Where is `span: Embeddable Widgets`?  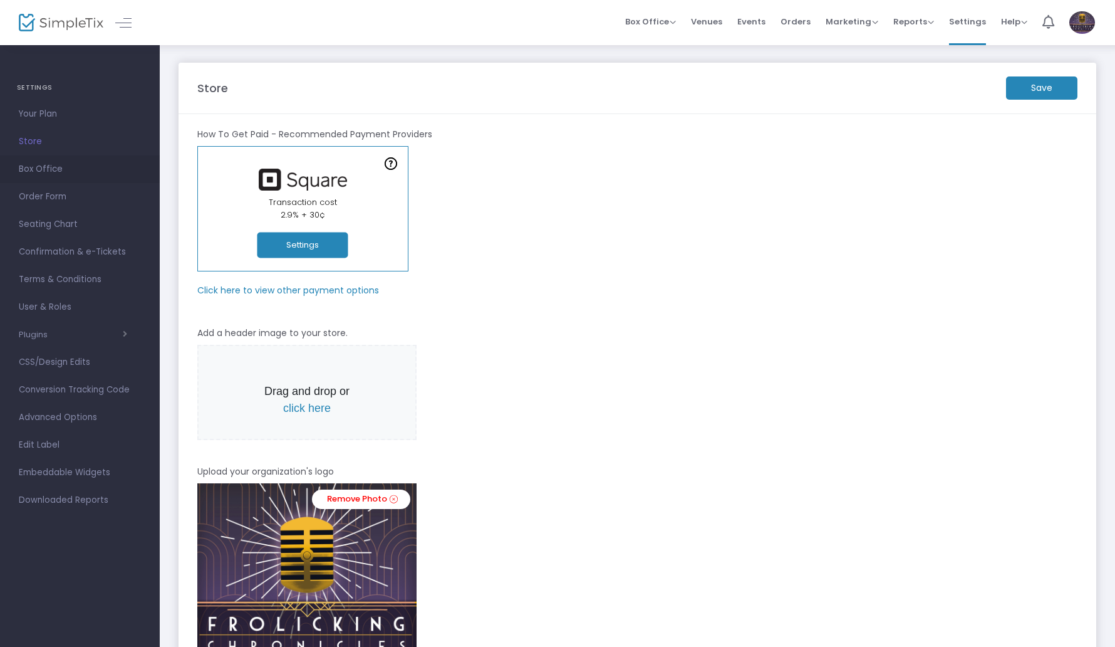 span: Embeddable Widgets is located at coordinates (80, 472).